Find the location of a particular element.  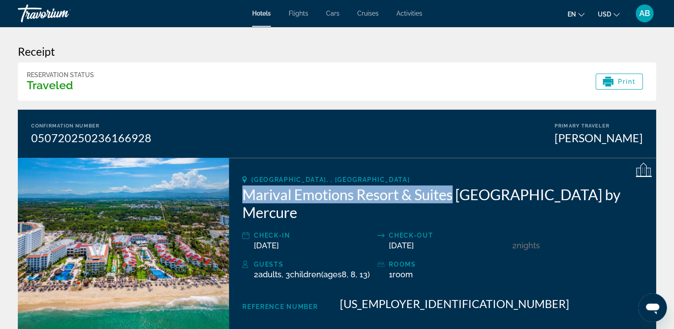

span: Children is located at coordinates (305, 274).